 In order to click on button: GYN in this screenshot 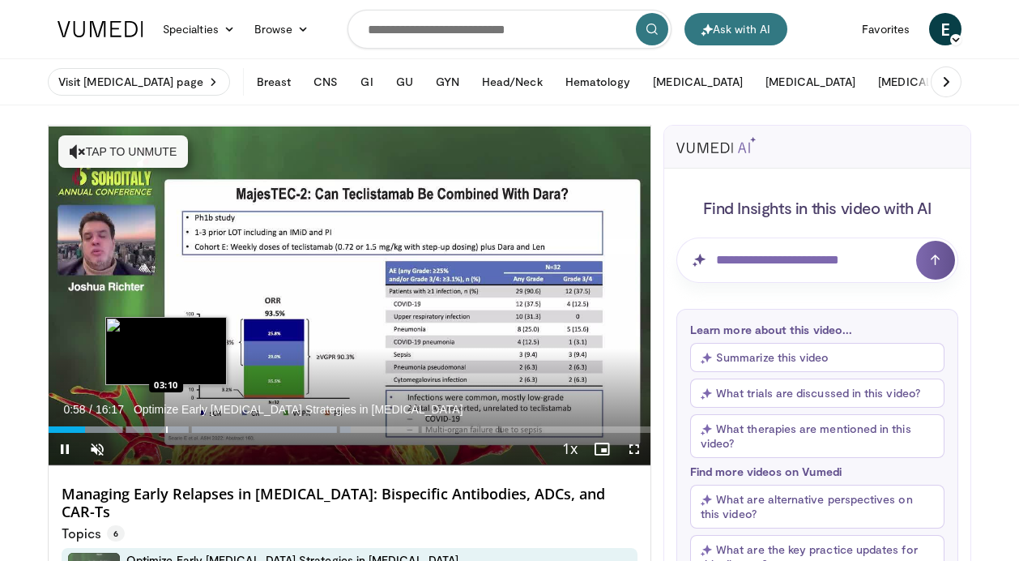, I will do `click(447, 82)`.